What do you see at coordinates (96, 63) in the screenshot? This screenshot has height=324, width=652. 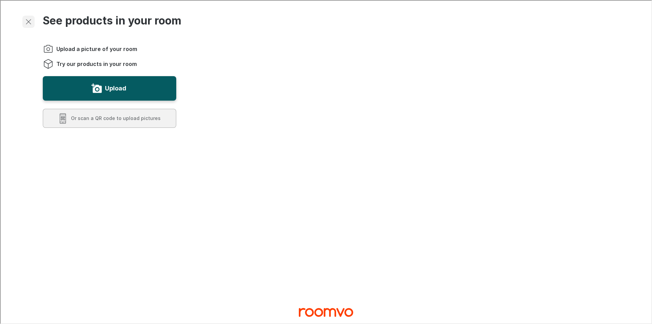 I see `span: Try our products in your room` at bounding box center [96, 63].